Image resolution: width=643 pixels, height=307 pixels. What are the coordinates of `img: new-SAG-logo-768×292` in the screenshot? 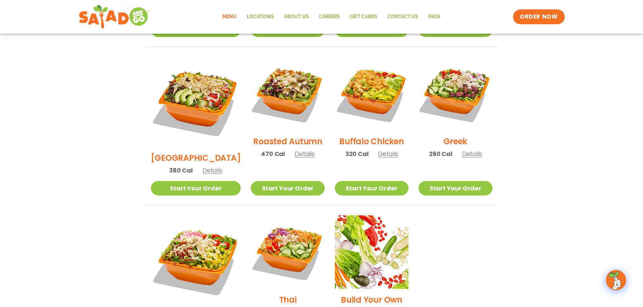 It's located at (114, 17).